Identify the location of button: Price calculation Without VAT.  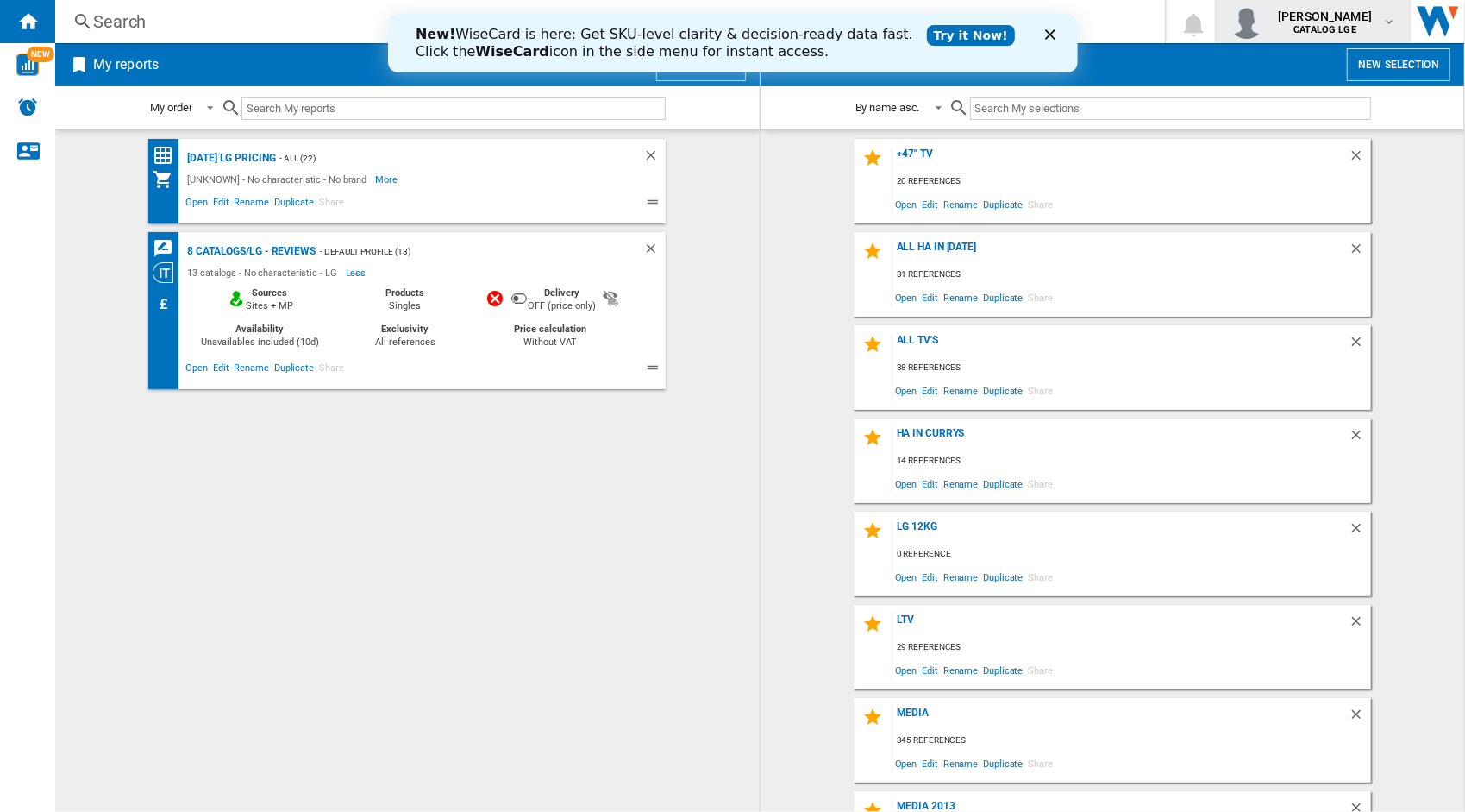
(550, 333).